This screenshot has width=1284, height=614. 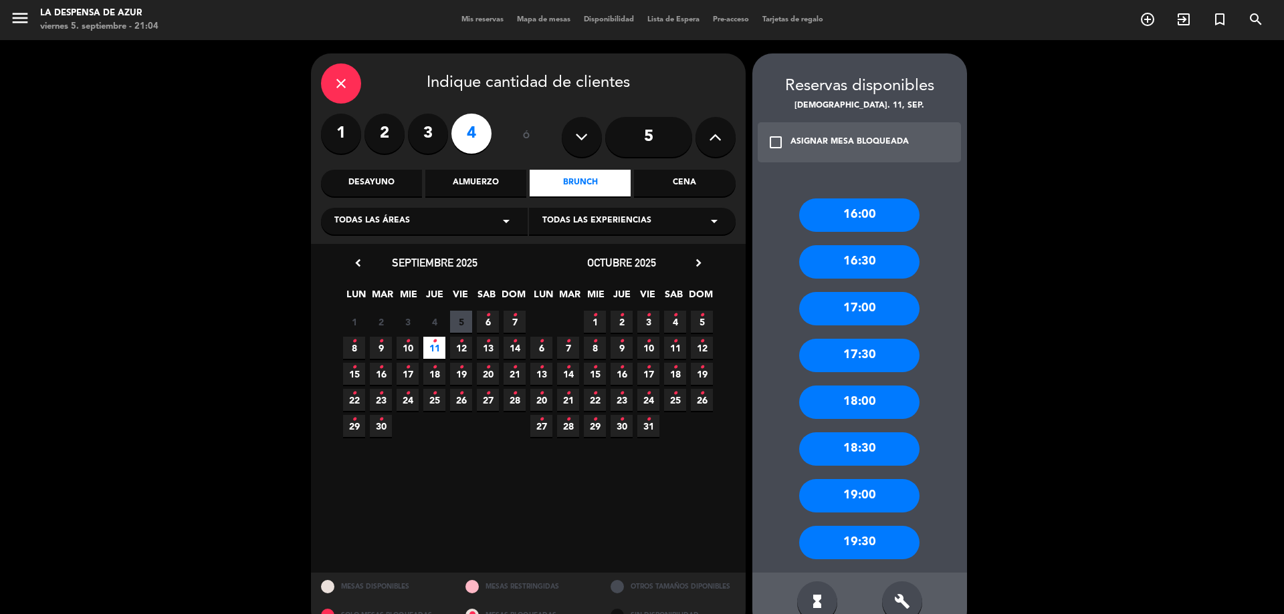 I want to click on i: add_circle_outline, so click(x=1147, y=19).